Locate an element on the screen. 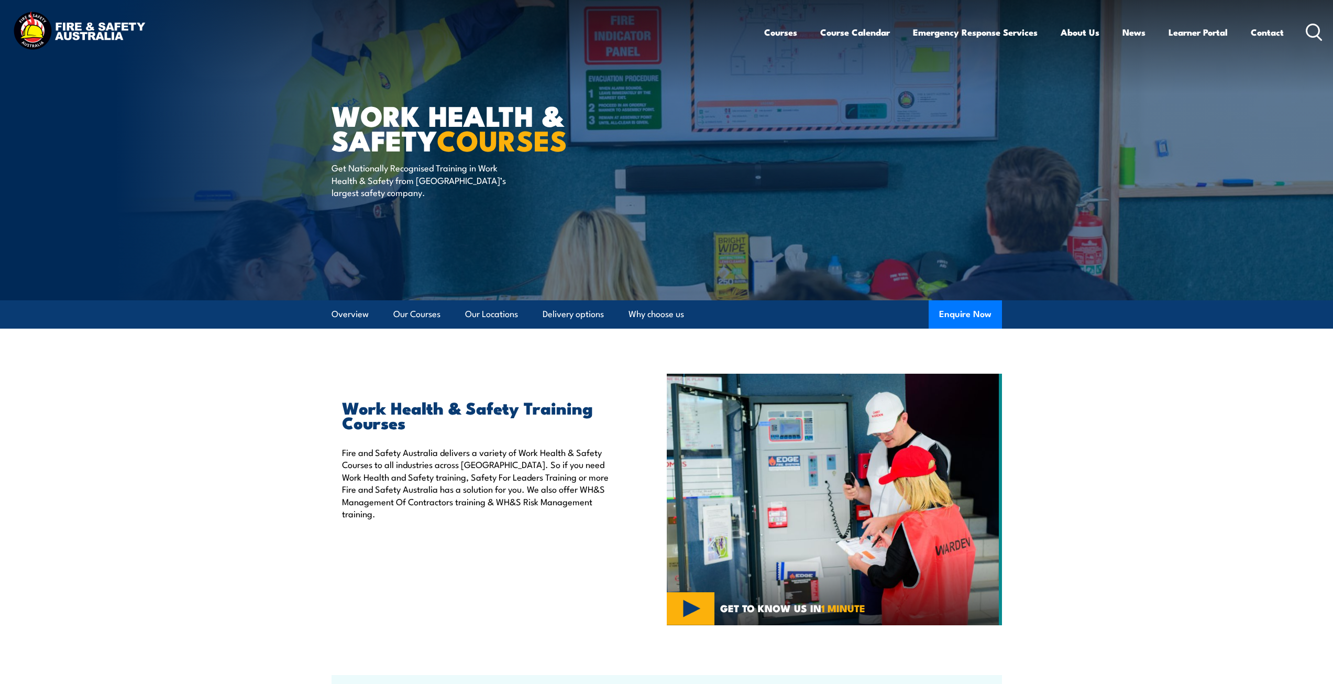  button: Enquire Now is located at coordinates (965, 314).